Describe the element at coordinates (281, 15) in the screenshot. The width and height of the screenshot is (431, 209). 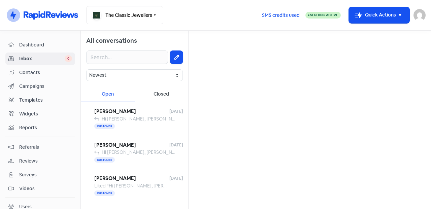
I see `span: SMS credits used` at that location.